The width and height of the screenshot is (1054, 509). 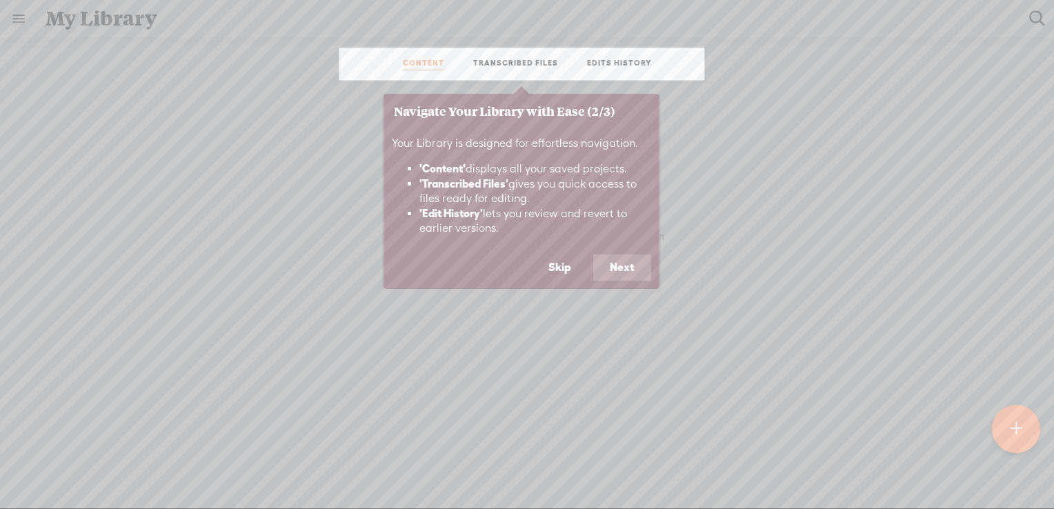 What do you see at coordinates (464, 183) in the screenshot?
I see `b: 'Transcribed Files'` at bounding box center [464, 183].